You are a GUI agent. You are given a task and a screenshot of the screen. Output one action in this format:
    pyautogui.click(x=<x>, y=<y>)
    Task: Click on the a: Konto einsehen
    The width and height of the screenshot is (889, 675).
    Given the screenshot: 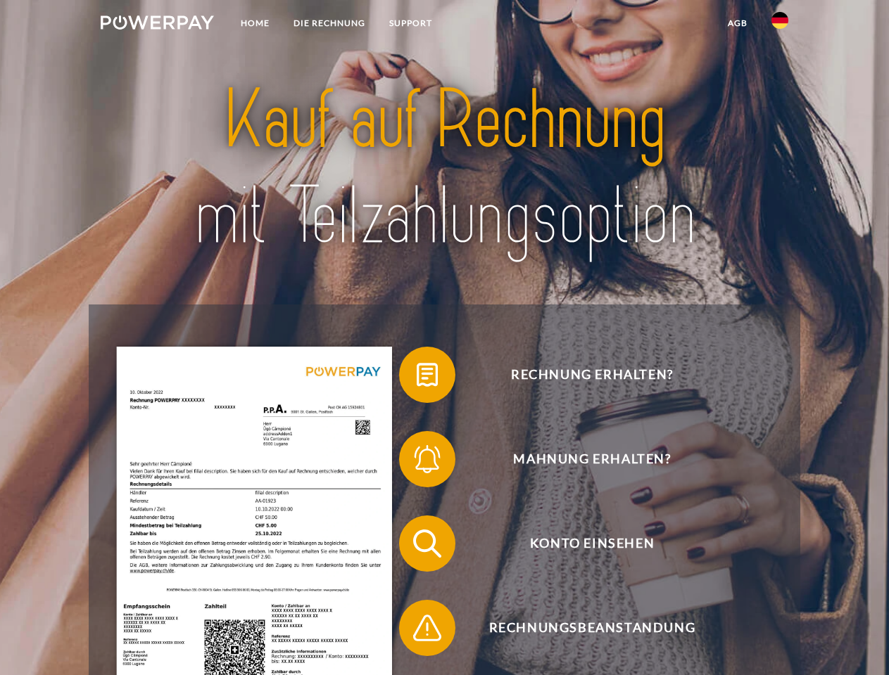 What is the action you would take?
    pyautogui.click(x=582, y=544)
    